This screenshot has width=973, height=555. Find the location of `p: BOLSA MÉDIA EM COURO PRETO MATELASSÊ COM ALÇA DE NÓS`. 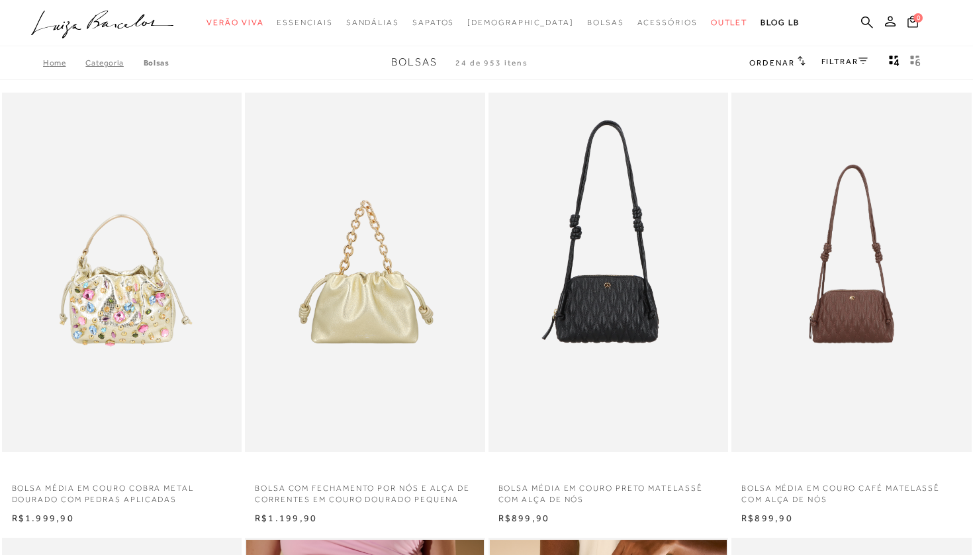

p: BOLSA MÉDIA EM COURO PRETO MATELASSÊ COM ALÇA DE NÓS is located at coordinates (608, 491).